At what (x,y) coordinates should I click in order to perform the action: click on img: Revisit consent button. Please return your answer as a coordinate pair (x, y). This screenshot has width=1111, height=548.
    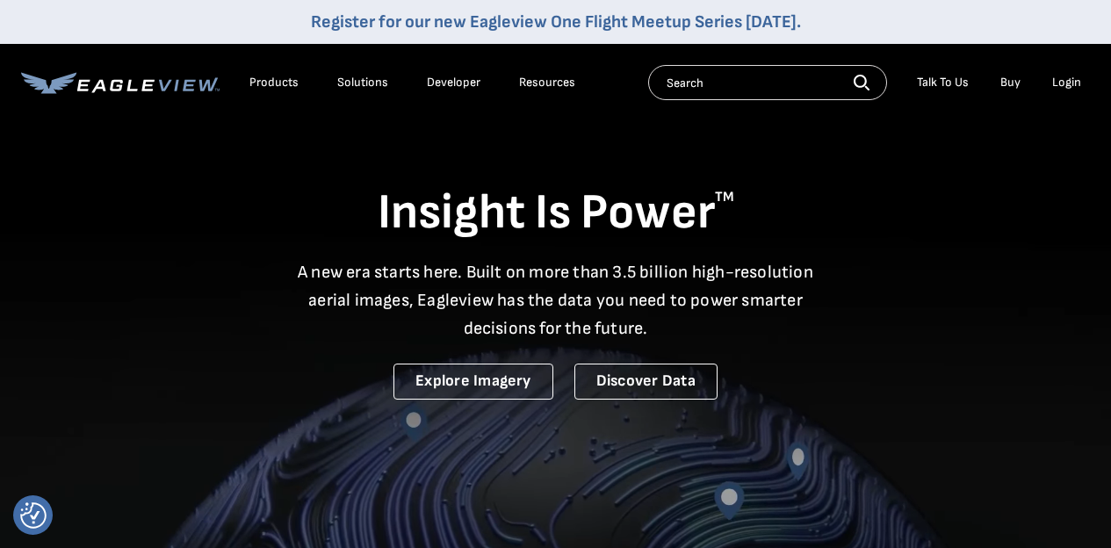
    Looking at the image, I should click on (33, 515).